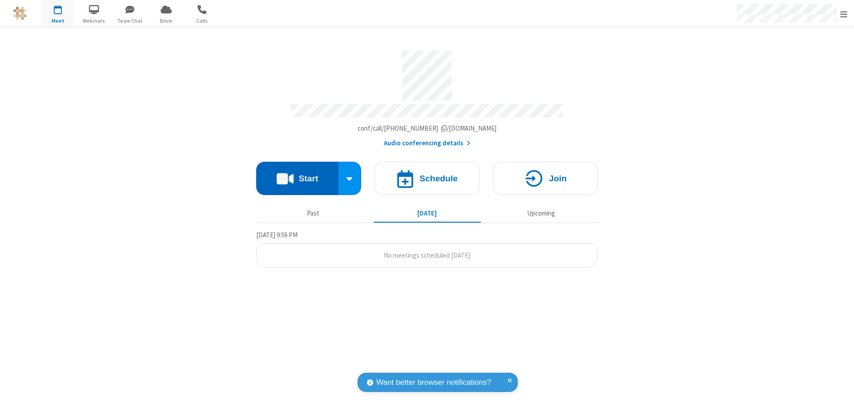 The image size is (854, 407). What do you see at coordinates (58, 21) in the screenshot?
I see `span: Meet` at bounding box center [58, 21].